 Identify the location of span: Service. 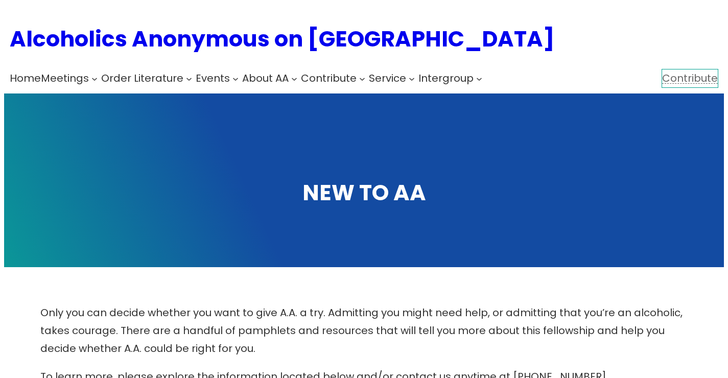
(387, 78).